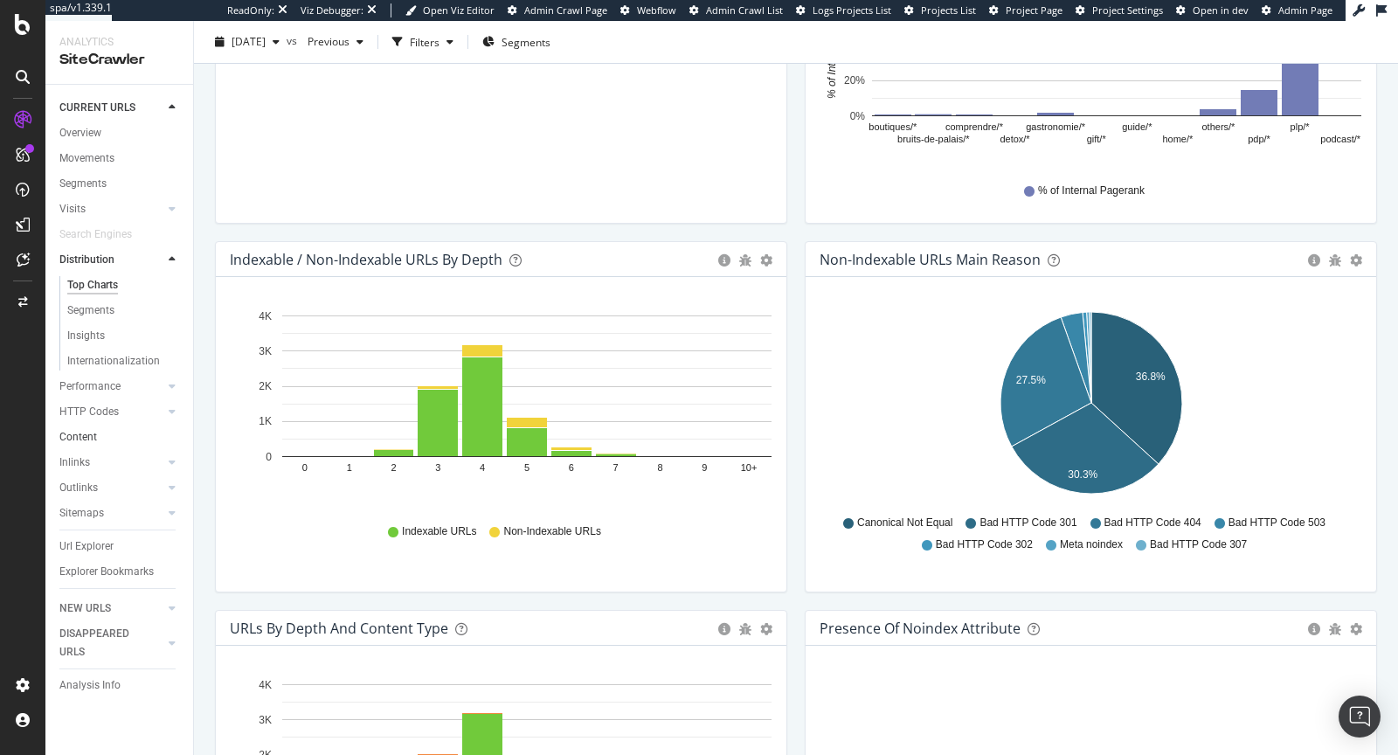 The height and width of the screenshot is (755, 1398). Describe the element at coordinates (89, 411) in the screenshot. I see `div: HTTP Codes` at that location.